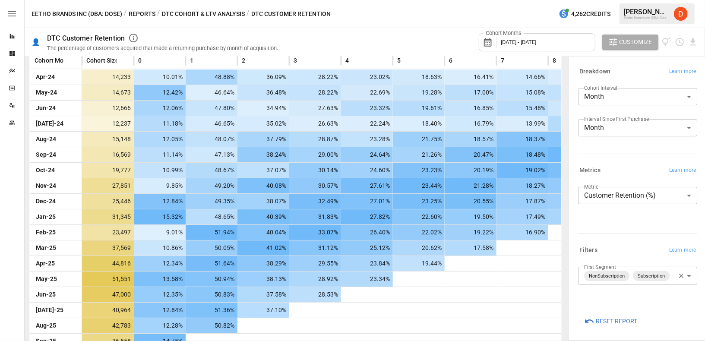 The width and height of the screenshot is (705, 341). Describe the element at coordinates (109, 232) in the screenshot. I see `span: 23,497` at that location.